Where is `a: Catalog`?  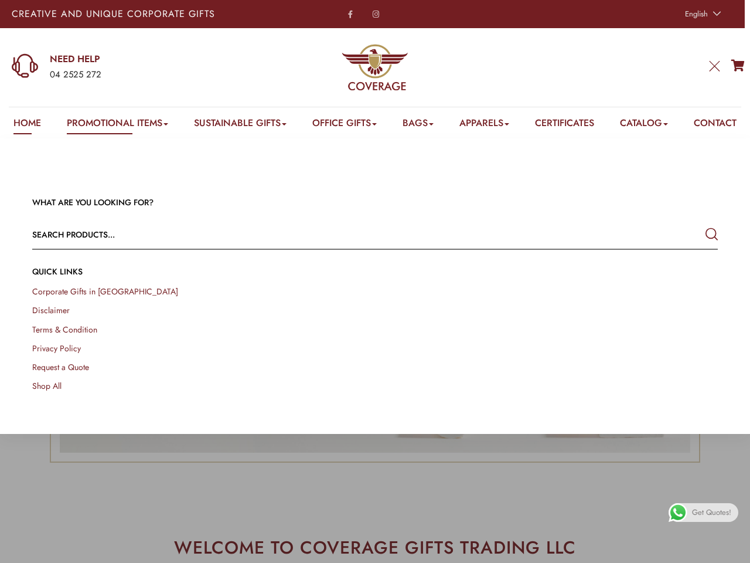
a: Catalog is located at coordinates (644, 125).